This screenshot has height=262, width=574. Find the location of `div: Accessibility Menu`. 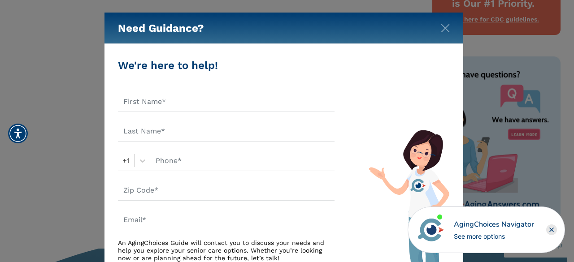

div: Accessibility Menu is located at coordinates (18, 134).